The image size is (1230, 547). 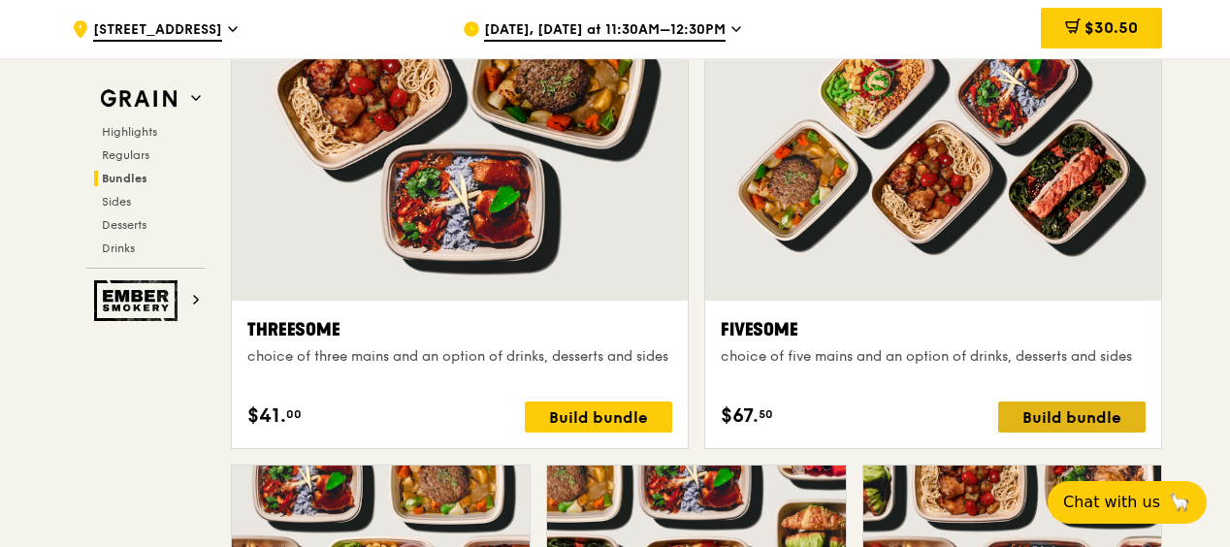 What do you see at coordinates (739, 416) in the screenshot?
I see `span: $67.` at bounding box center [739, 416].